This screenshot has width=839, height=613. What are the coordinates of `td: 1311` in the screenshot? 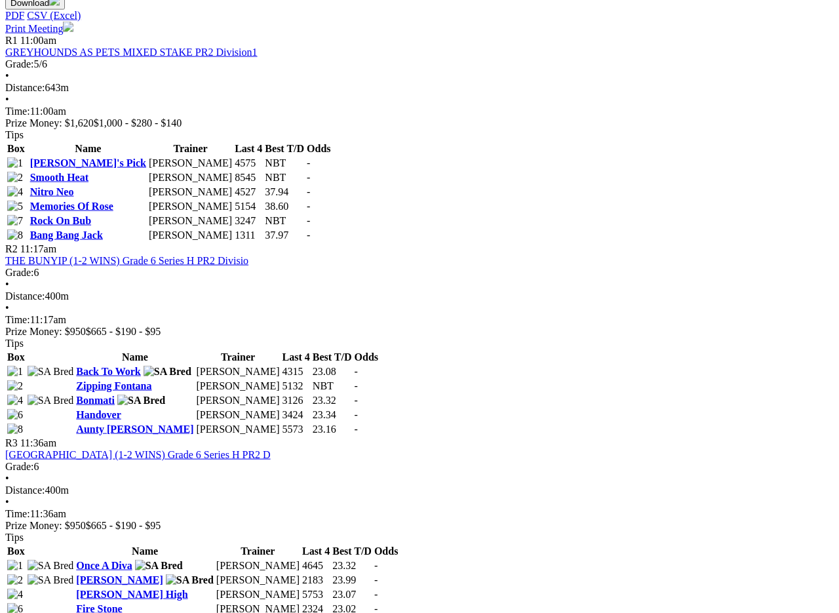 It's located at (249, 235).